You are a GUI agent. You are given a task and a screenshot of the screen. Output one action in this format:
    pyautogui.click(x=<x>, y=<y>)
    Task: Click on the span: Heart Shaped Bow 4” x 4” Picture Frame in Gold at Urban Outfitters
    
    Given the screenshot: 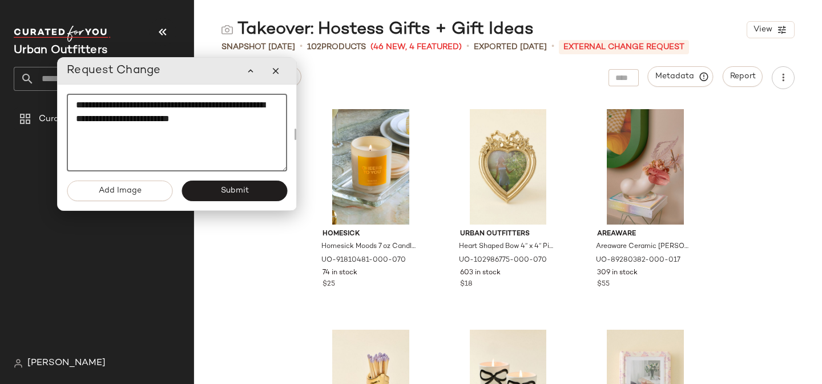 What is the action you would take?
    pyautogui.click(x=507, y=247)
    